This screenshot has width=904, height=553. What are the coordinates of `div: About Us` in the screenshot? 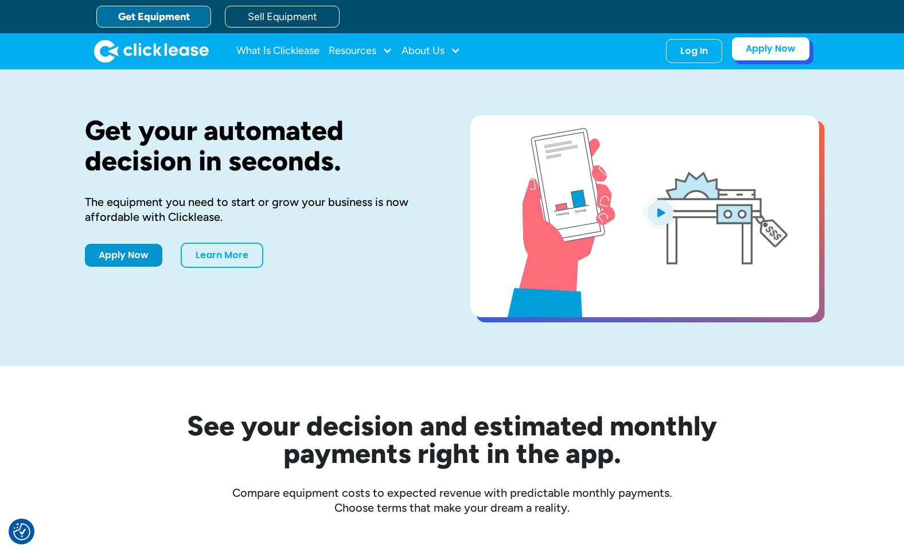 It's located at (431, 51).